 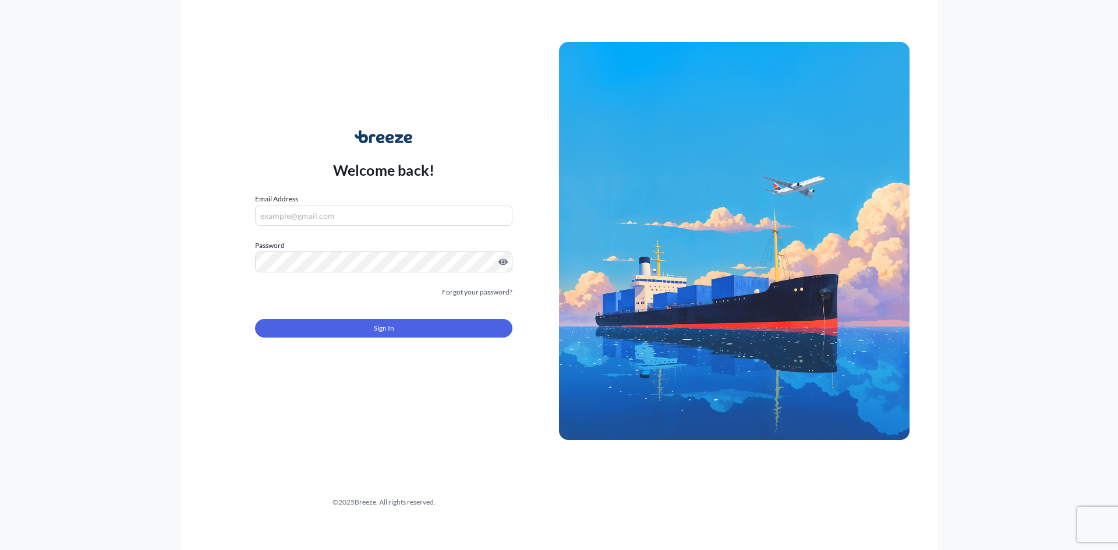 What do you see at coordinates (384, 328) in the screenshot?
I see `button: Sign In` at bounding box center [384, 328].